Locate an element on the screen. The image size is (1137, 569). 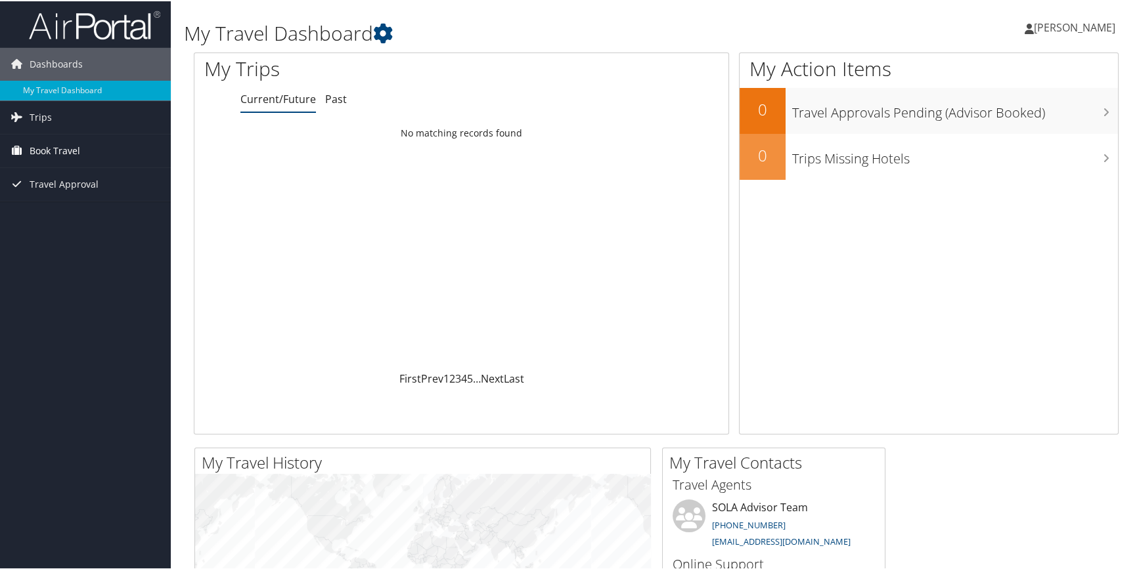
h3: Travel Agents is located at coordinates (774, 484).